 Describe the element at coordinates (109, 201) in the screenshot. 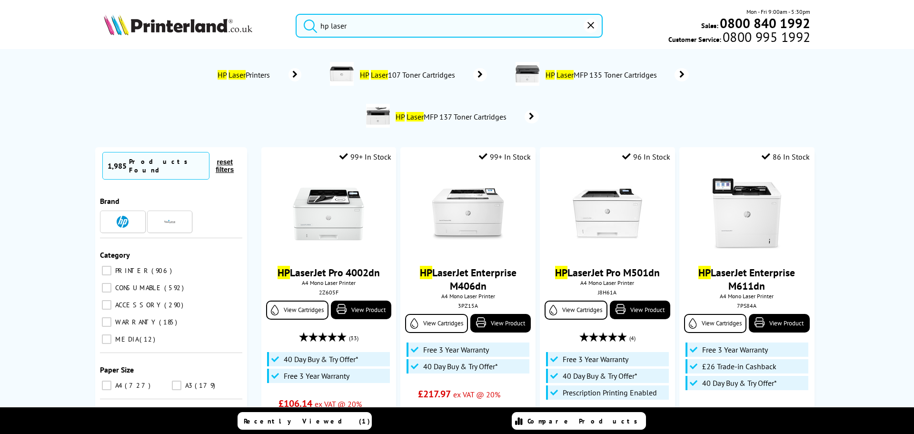

I see `span: Brand` at that location.